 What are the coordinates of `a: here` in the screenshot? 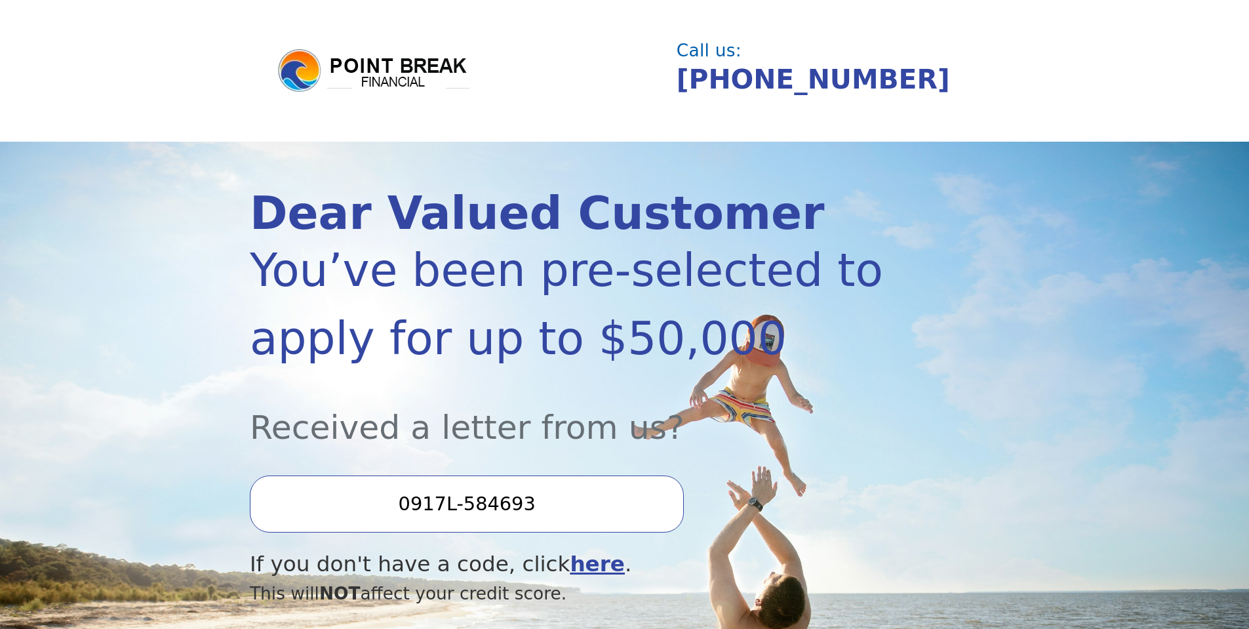 It's located at (597, 564).